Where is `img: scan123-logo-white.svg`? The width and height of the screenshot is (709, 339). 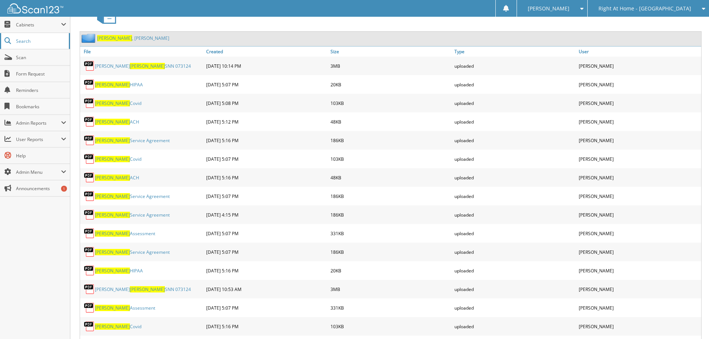
img: scan123-logo-white.svg is located at coordinates (35, 8).